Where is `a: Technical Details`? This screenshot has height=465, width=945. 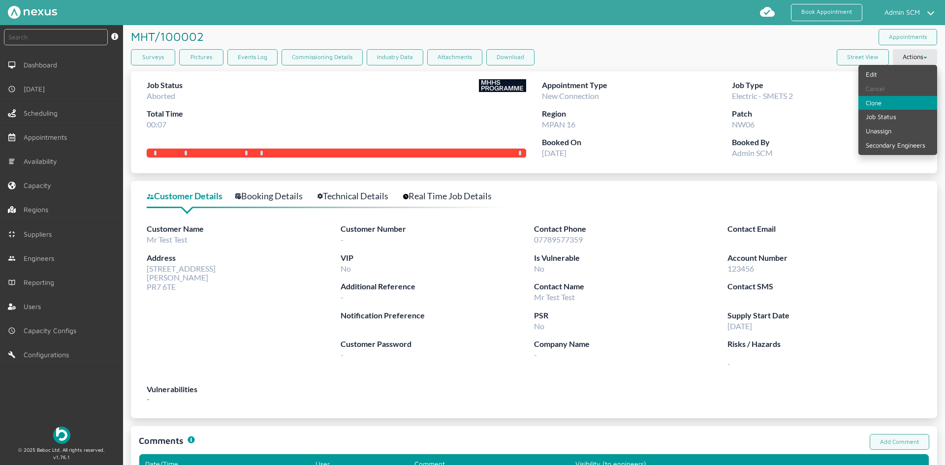
a: Technical Details is located at coordinates (358, 196).